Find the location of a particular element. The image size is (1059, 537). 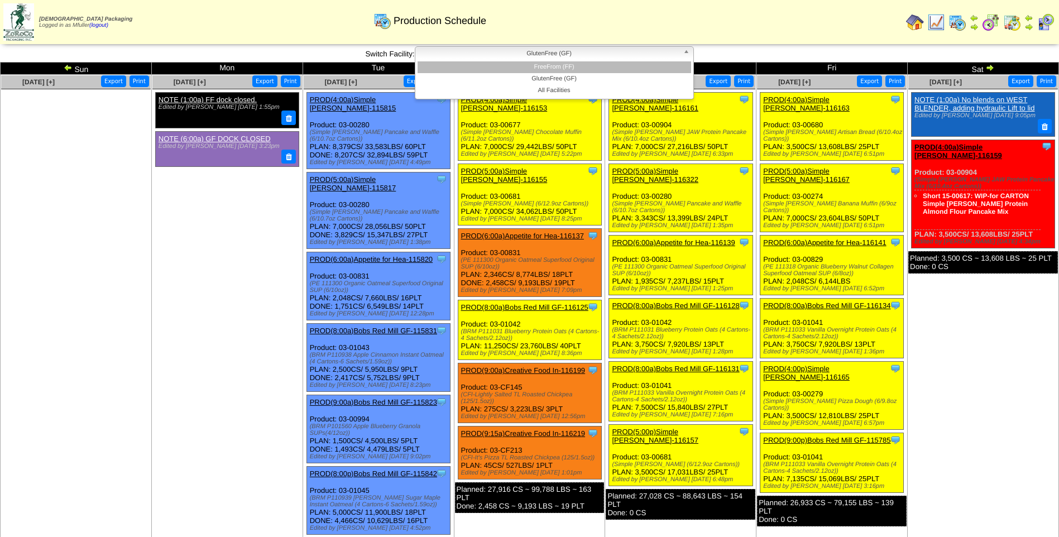

a: PROD(9:00a)Bobs Red Mill GF-115823 is located at coordinates (373, 402).